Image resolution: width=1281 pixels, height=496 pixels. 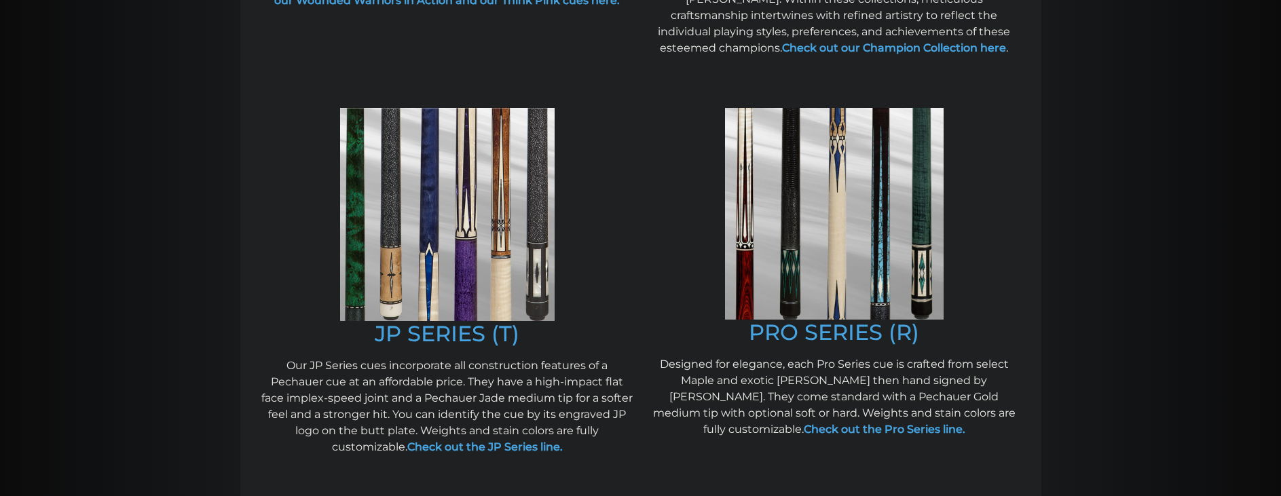 What do you see at coordinates (447, 407) in the screenshot?
I see `p: Our JP Series cues incorporate all construction features of a Pechauer cue at an affordable price...` at bounding box center [447, 407].